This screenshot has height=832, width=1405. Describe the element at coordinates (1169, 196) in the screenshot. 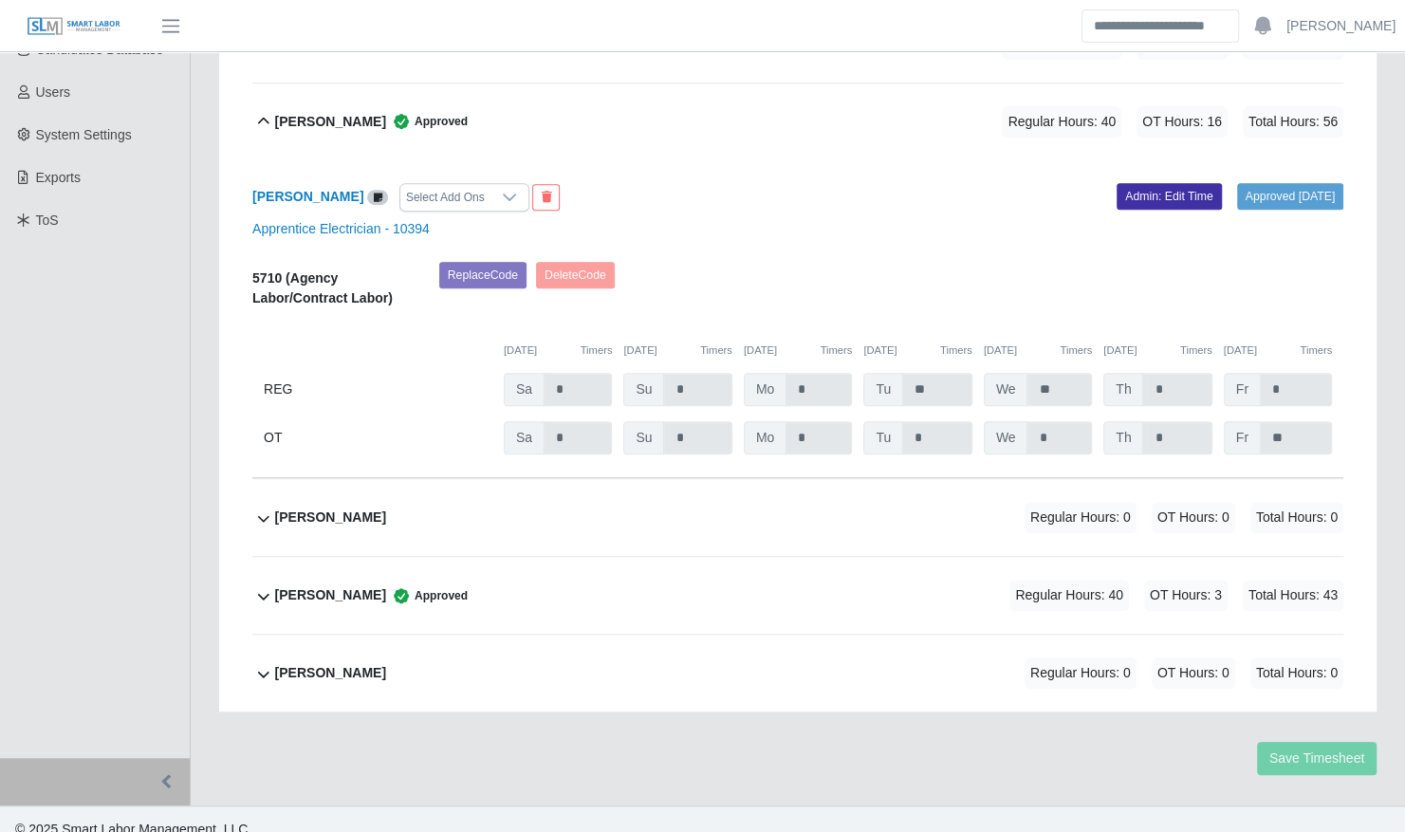

I see `a: Admin: Edit Time` at that location.